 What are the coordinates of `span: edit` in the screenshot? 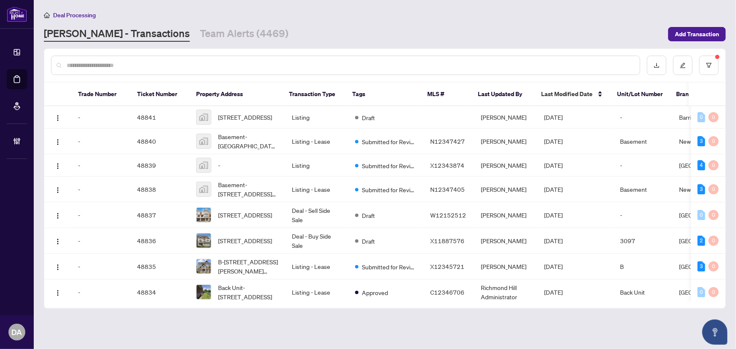 It's located at (683, 65).